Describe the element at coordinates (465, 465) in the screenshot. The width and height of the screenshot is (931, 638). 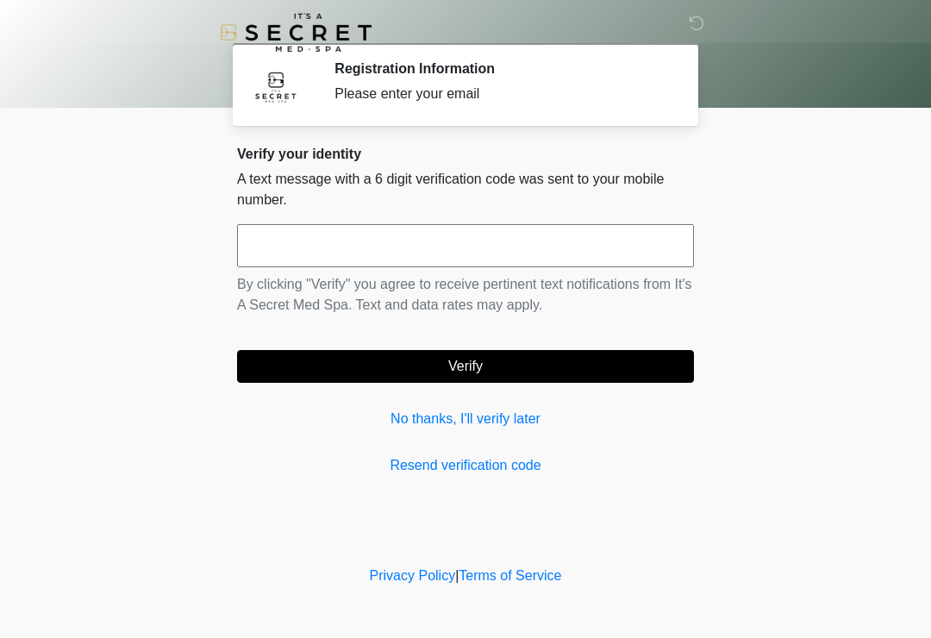
I see `a: Resend verification code` at that location.